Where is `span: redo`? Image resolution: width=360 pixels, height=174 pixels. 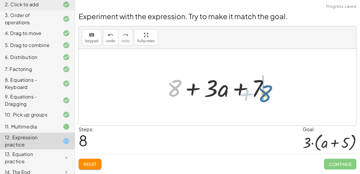
span: redo is located at coordinates (125, 41).